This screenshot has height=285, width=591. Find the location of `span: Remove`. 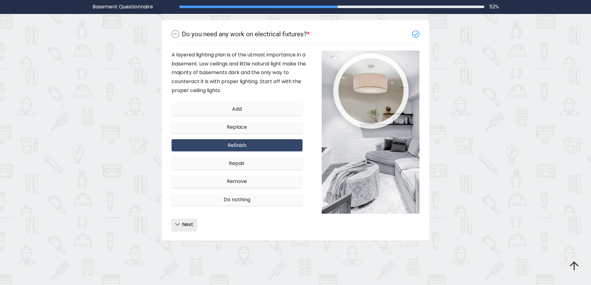

span: Remove is located at coordinates (237, 181).